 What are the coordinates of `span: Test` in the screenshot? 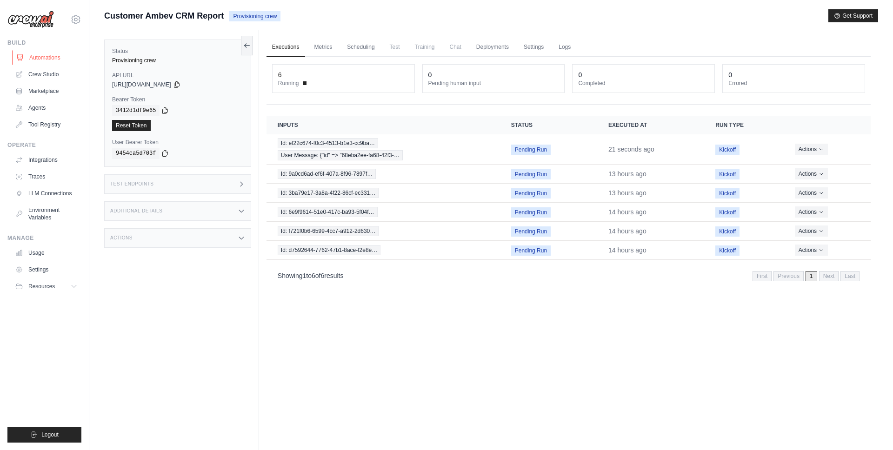 It's located at (395, 47).